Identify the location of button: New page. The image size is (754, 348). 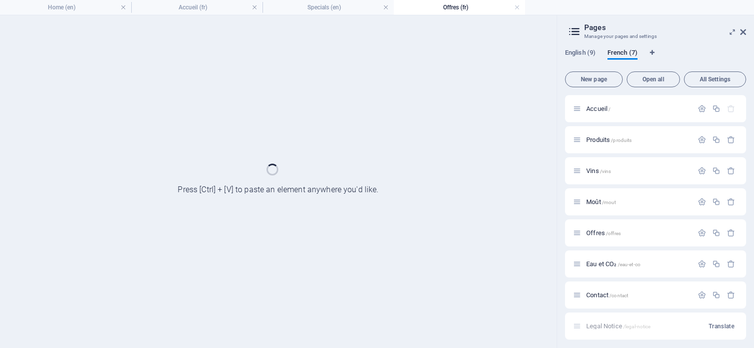
(593, 79).